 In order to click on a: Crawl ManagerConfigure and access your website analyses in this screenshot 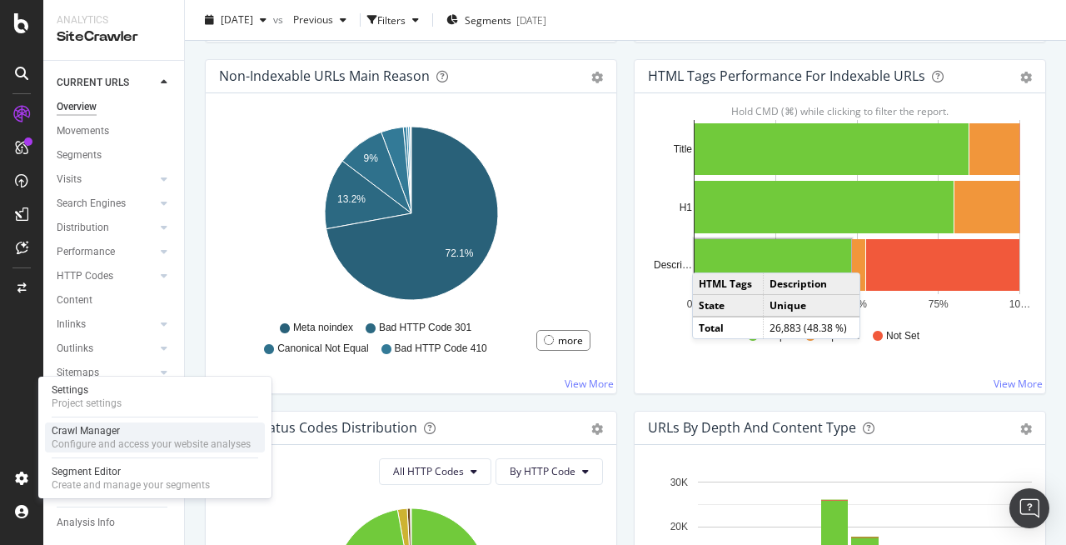, I will do `click(155, 437)`.